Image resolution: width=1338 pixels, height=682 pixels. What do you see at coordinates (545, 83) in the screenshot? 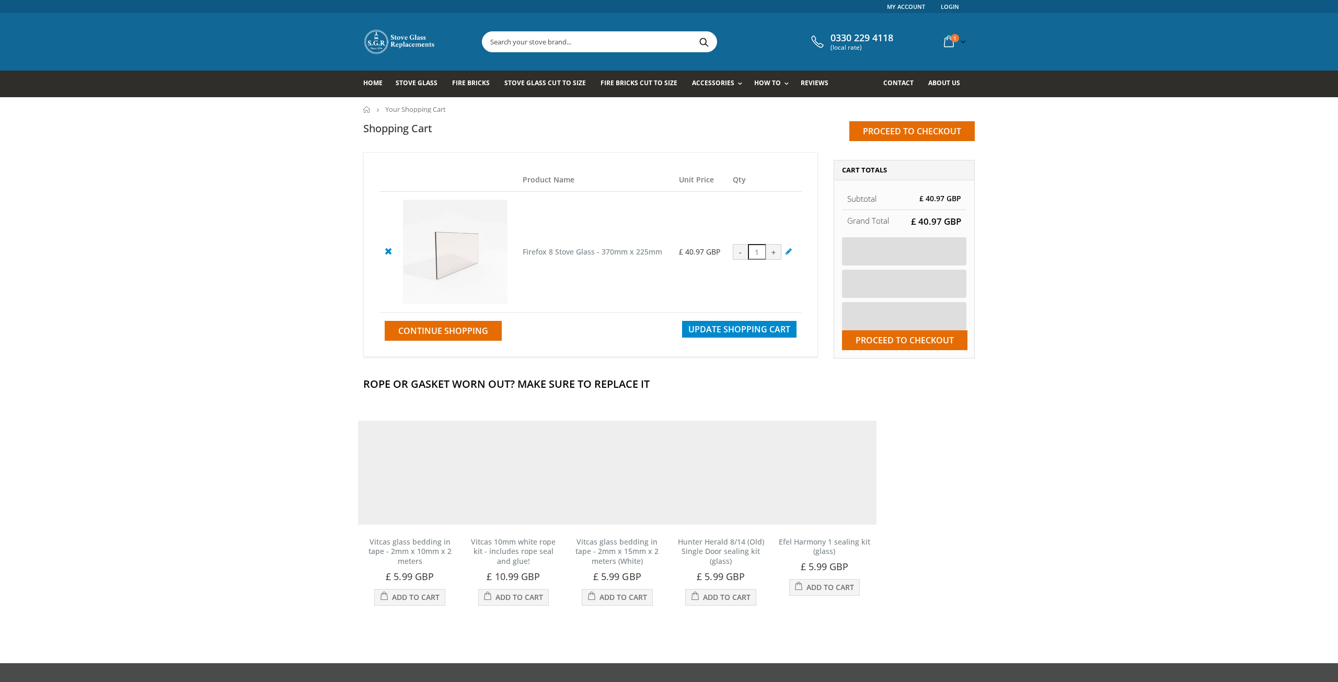
I see `span: Stove Glass Cut To Size` at bounding box center [545, 83].